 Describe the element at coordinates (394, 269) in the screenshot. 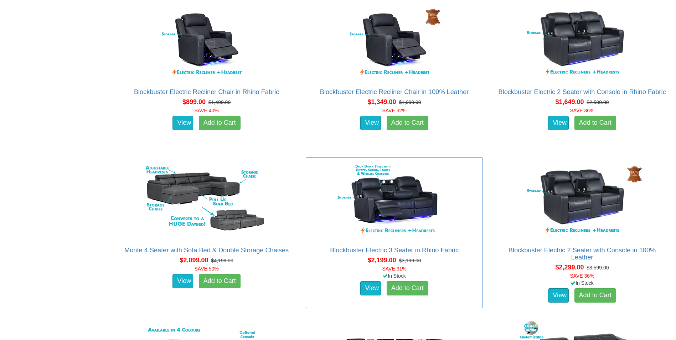

I see `font: SAVE 31%` at that location.